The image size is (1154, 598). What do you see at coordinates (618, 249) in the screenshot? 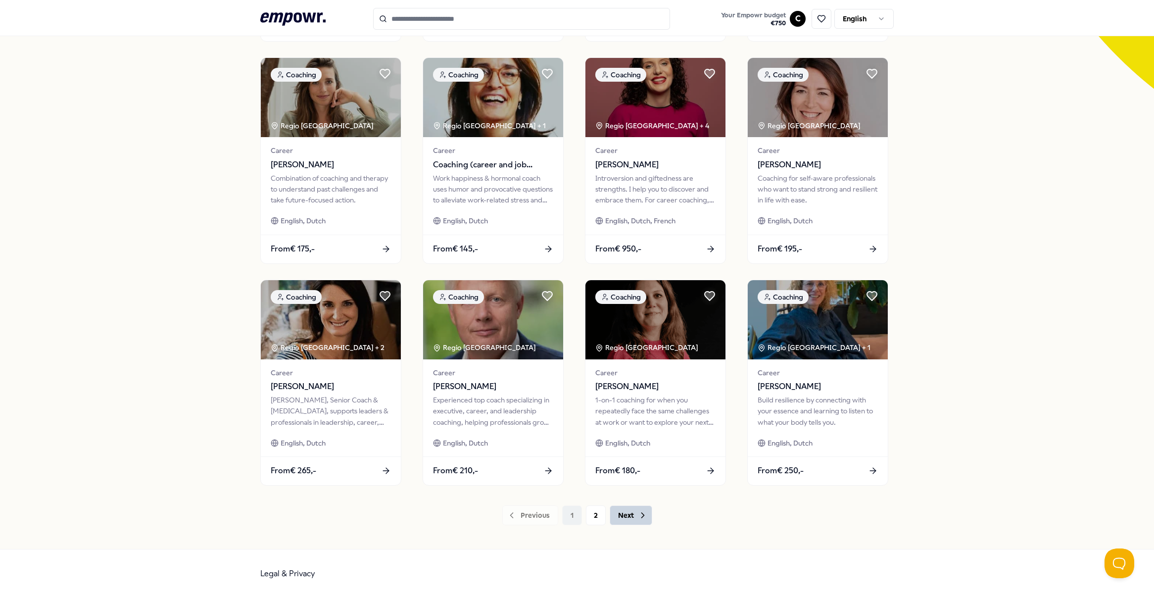
I see `span: From € 950,-` at bounding box center [618, 249].